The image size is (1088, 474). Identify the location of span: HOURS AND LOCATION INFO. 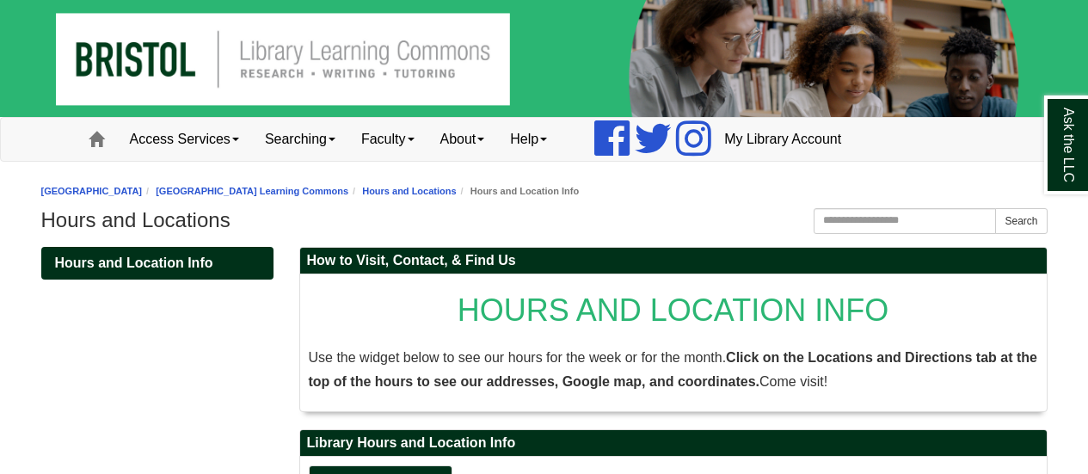
(672, 309).